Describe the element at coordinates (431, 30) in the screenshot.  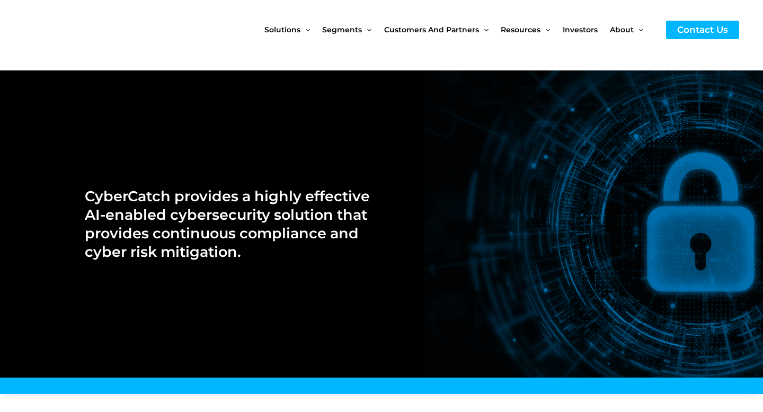
I see `span: Customers and Partners` at that location.